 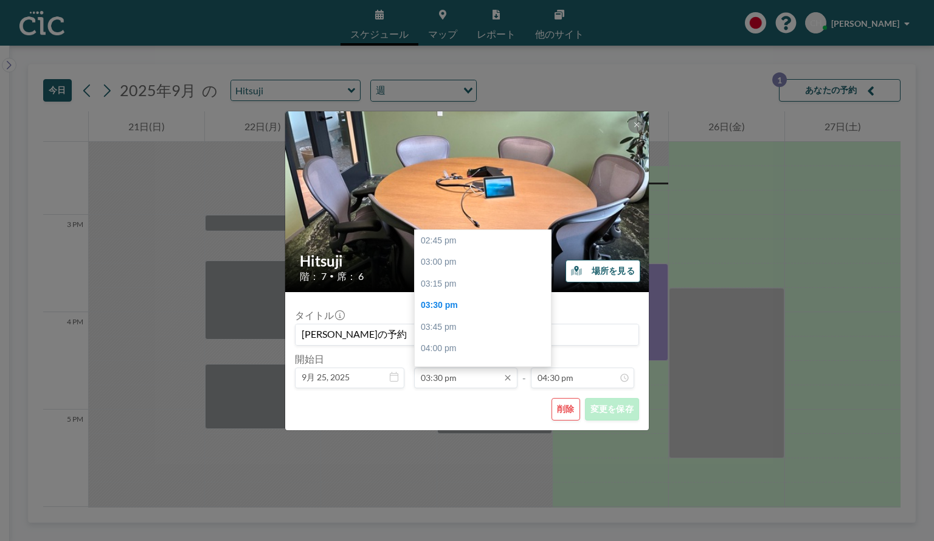 What do you see at coordinates (612, 409) in the screenshot?
I see `button: 変更を保存` at bounding box center [612, 409].